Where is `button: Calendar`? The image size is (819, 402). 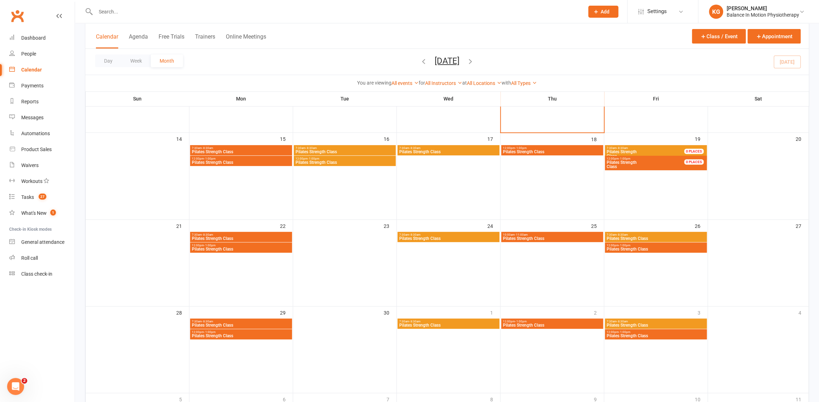 button: Calendar is located at coordinates (107, 41).